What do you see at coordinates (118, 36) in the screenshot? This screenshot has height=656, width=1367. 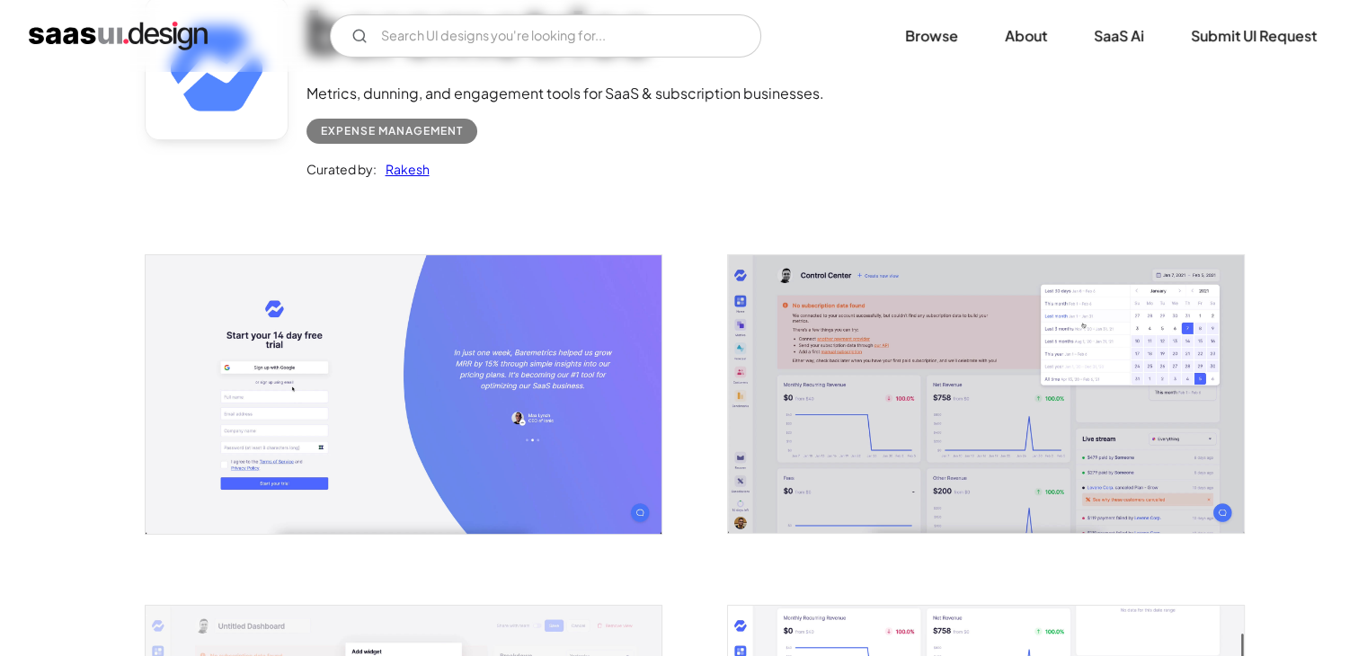 I see `a: home` at bounding box center [118, 36].